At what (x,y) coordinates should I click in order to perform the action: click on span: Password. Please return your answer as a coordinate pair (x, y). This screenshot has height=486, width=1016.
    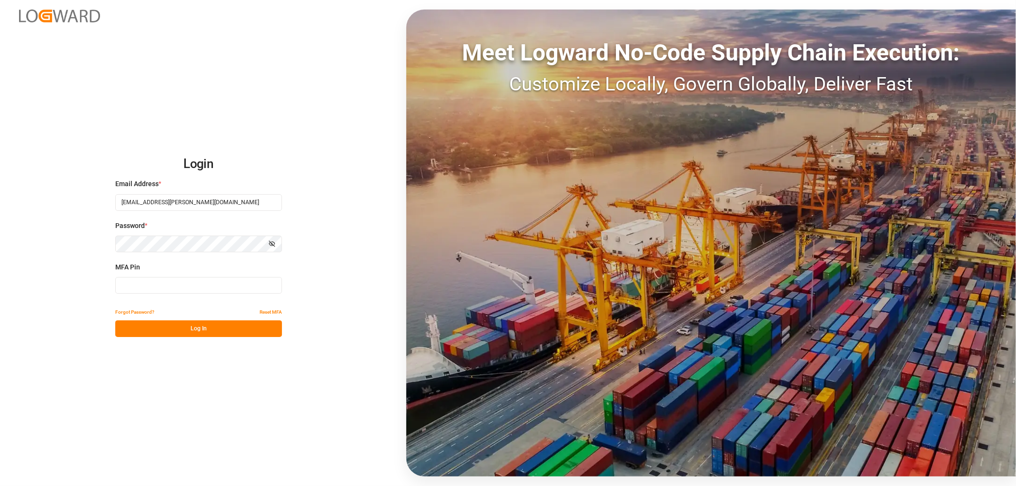
    Looking at the image, I should click on (130, 226).